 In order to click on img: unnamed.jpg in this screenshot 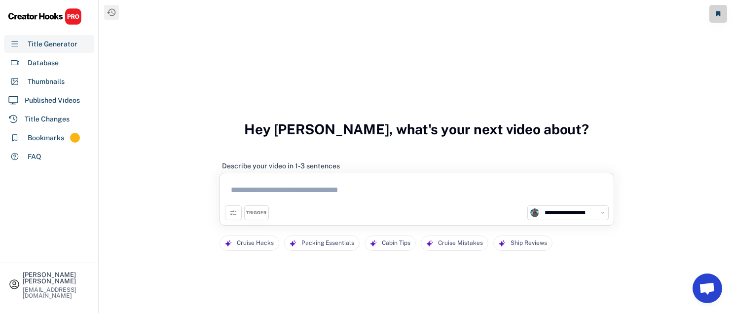, I will do `click(534, 212)`.